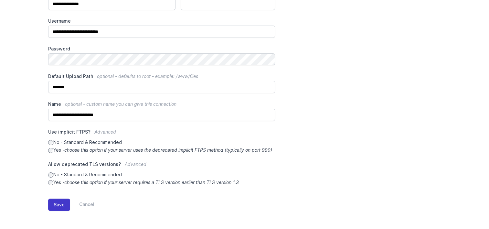  What do you see at coordinates (161, 49) in the screenshot?
I see `label: Password` at bounding box center [161, 49].